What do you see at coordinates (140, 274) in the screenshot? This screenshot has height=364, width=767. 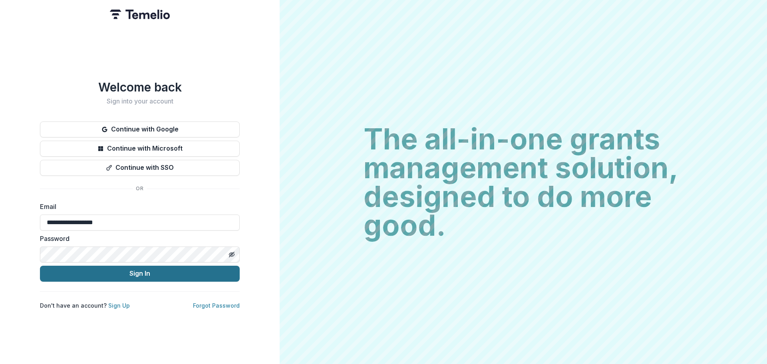 I see `button: Sign In` at bounding box center [140, 274].